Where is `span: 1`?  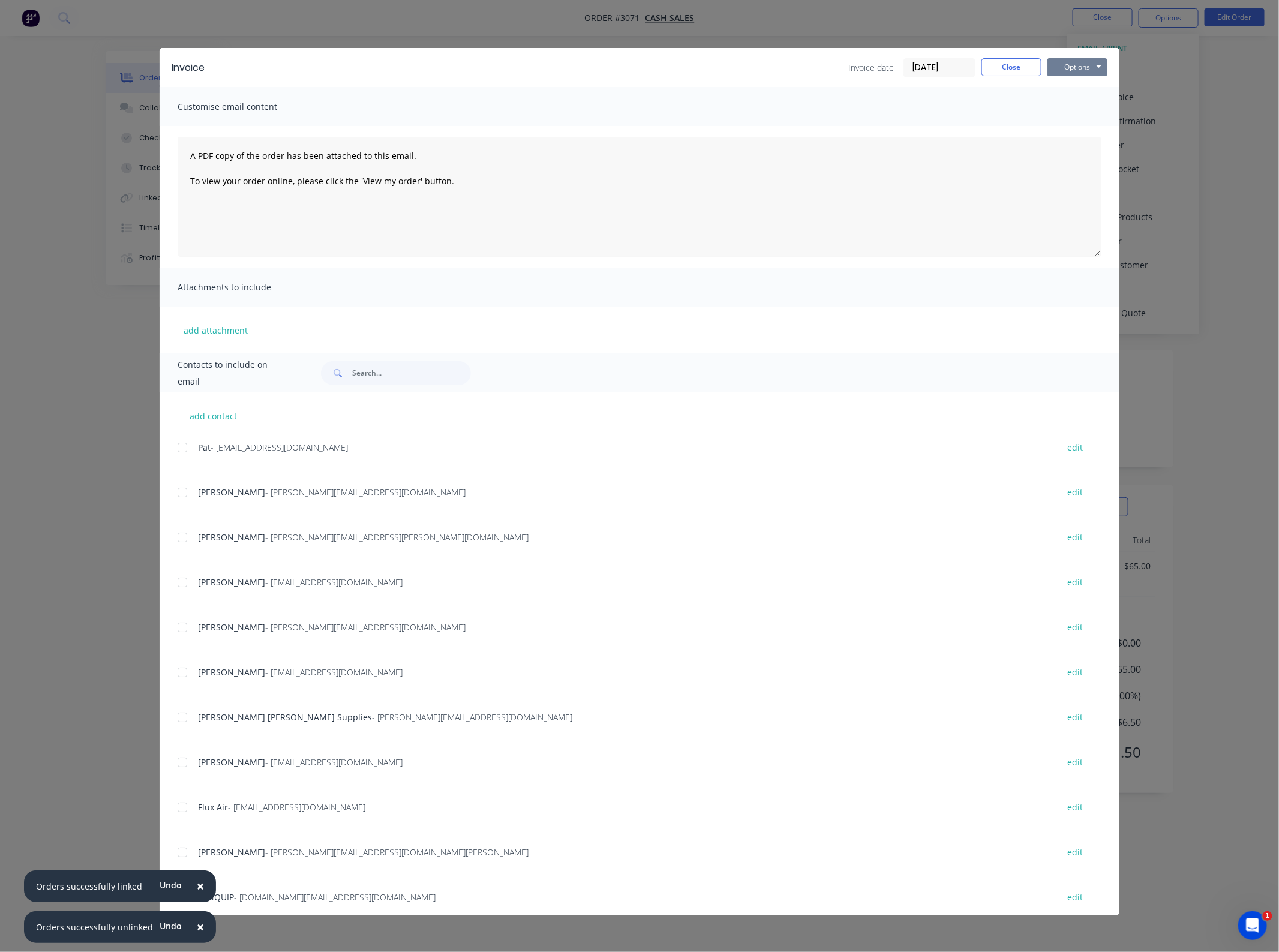 span: 1 is located at coordinates (1267, 916).